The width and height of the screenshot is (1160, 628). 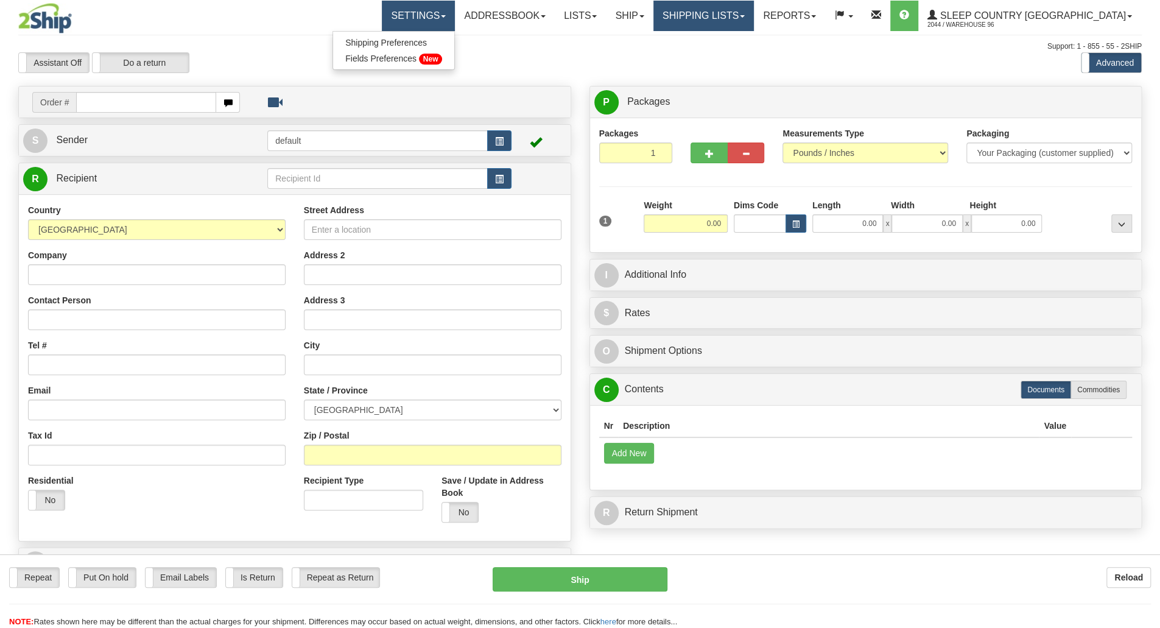 I want to click on label: Put On hold, so click(x=102, y=577).